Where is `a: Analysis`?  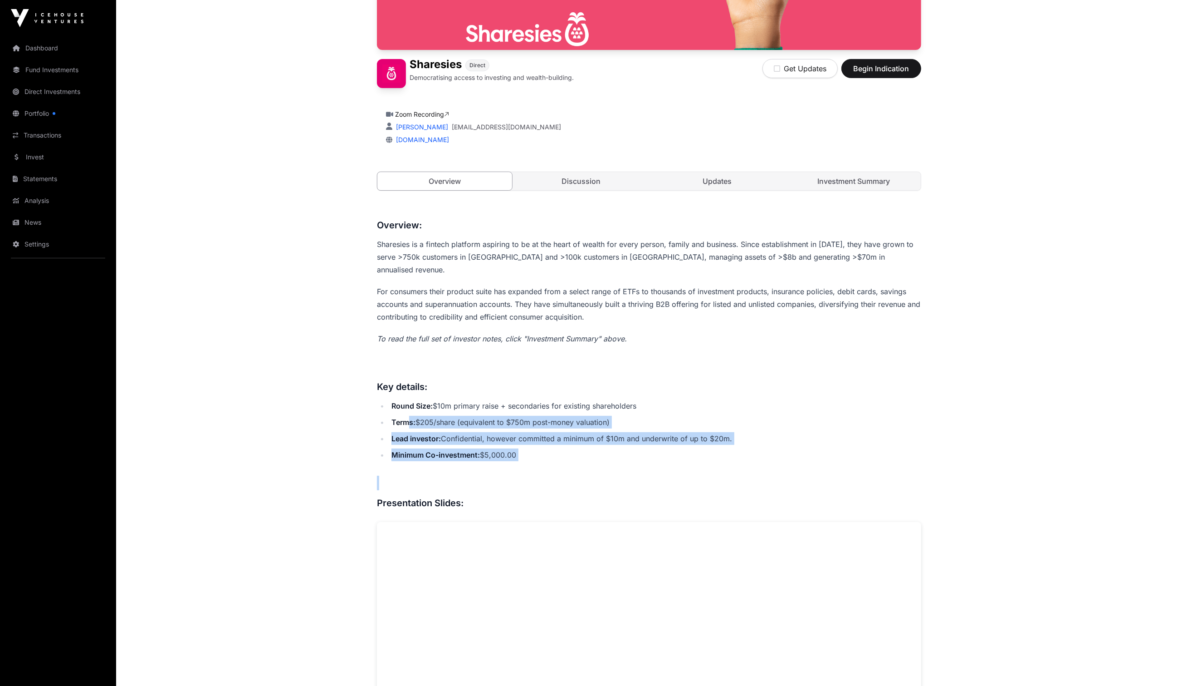
a: Analysis is located at coordinates (58, 201).